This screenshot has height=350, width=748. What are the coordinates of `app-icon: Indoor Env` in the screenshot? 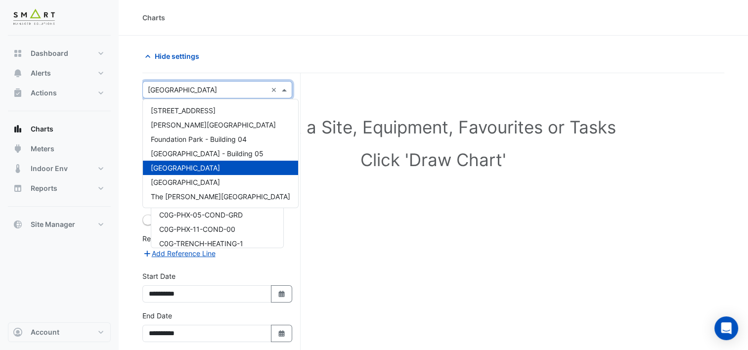 It's located at (18, 169).